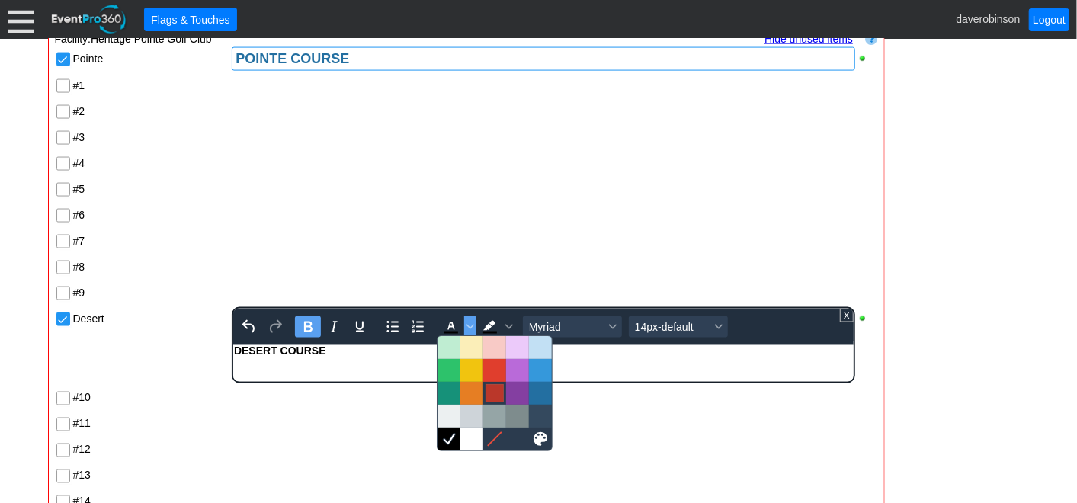  What do you see at coordinates (495, 348) in the screenshot?
I see `div: Light Red` at bounding box center [495, 348].